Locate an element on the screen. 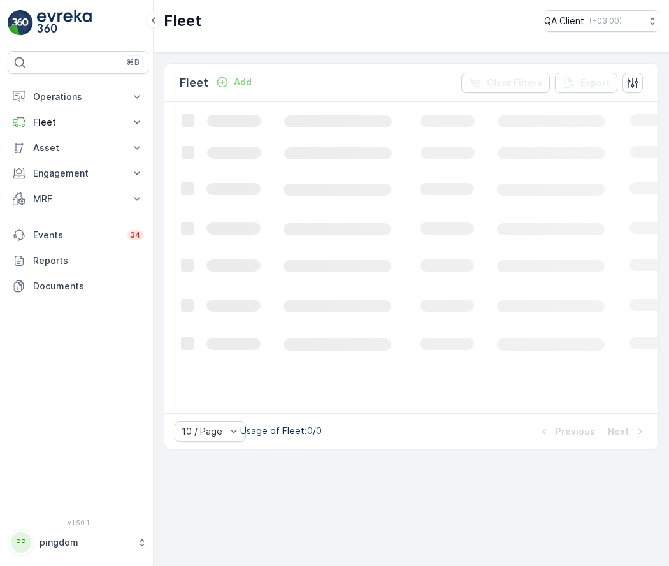 The image size is (669, 566). button: Clear Filters is located at coordinates (505, 83).